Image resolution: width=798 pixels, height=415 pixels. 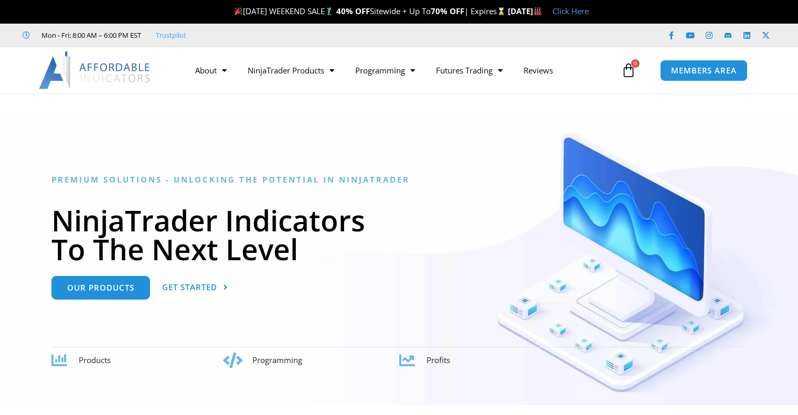 What do you see at coordinates (628, 70) in the screenshot?
I see `a: 0` at bounding box center [628, 70].